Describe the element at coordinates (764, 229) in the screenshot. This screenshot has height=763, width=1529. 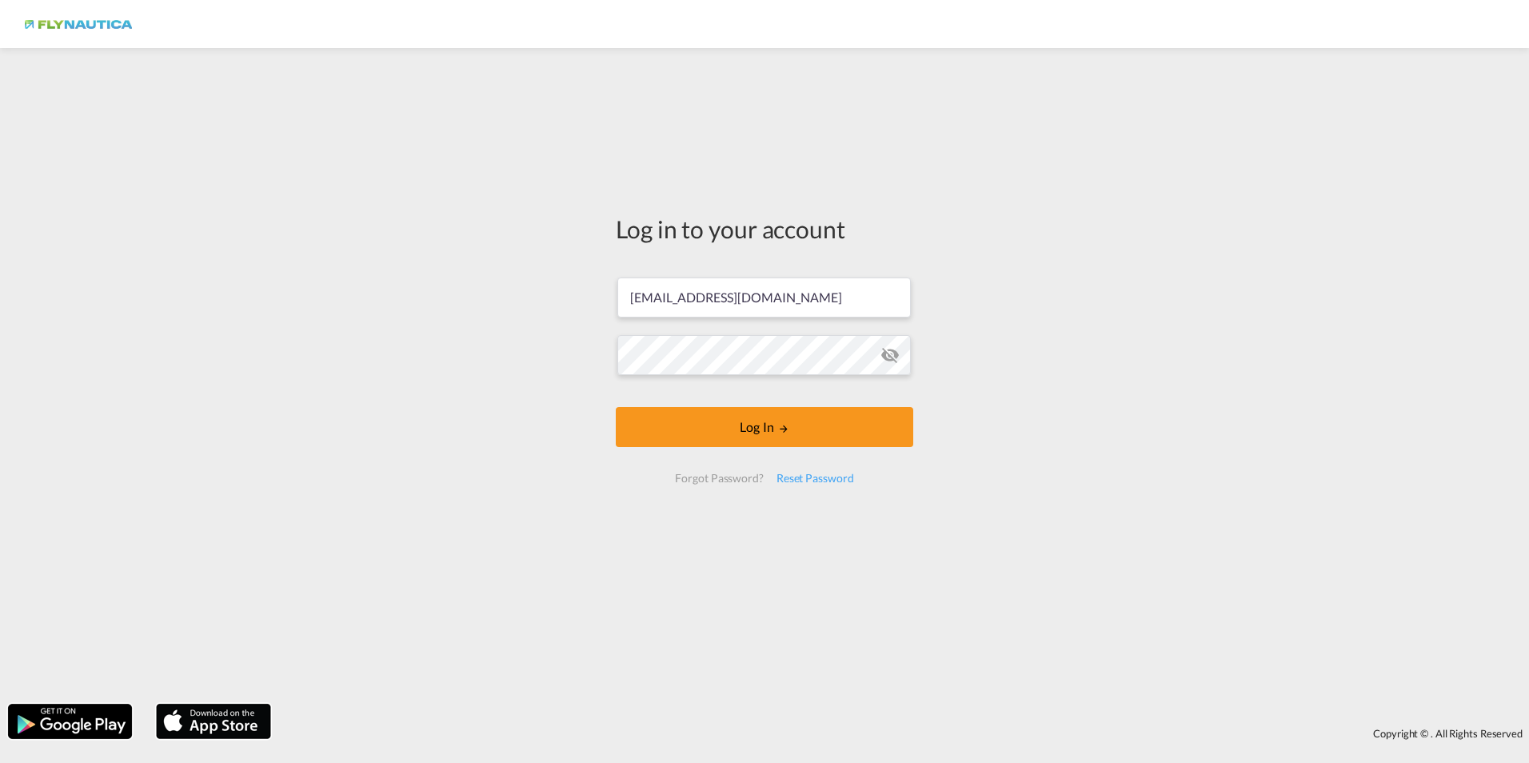
I see `div: Log in to your account` at that location.